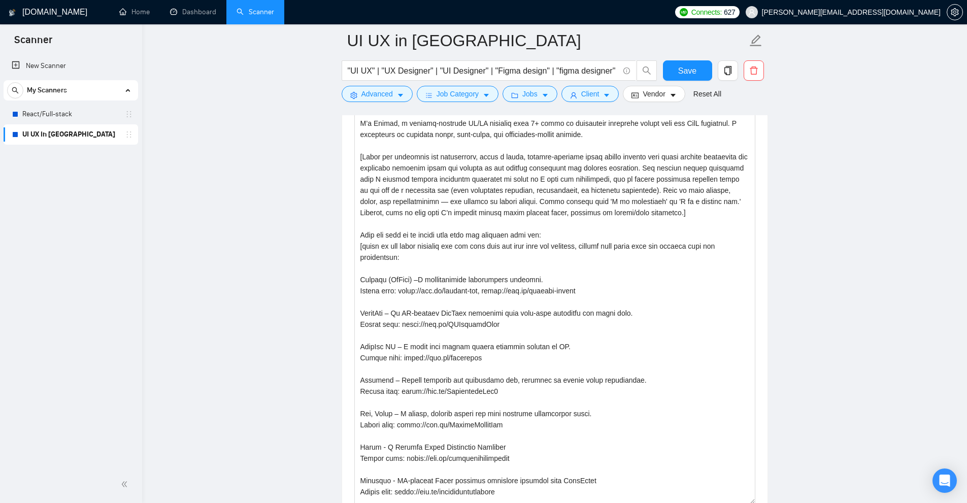  What do you see at coordinates (458, 94) in the screenshot?
I see `button: barsJob Categorycaret-down` at bounding box center [458, 94].